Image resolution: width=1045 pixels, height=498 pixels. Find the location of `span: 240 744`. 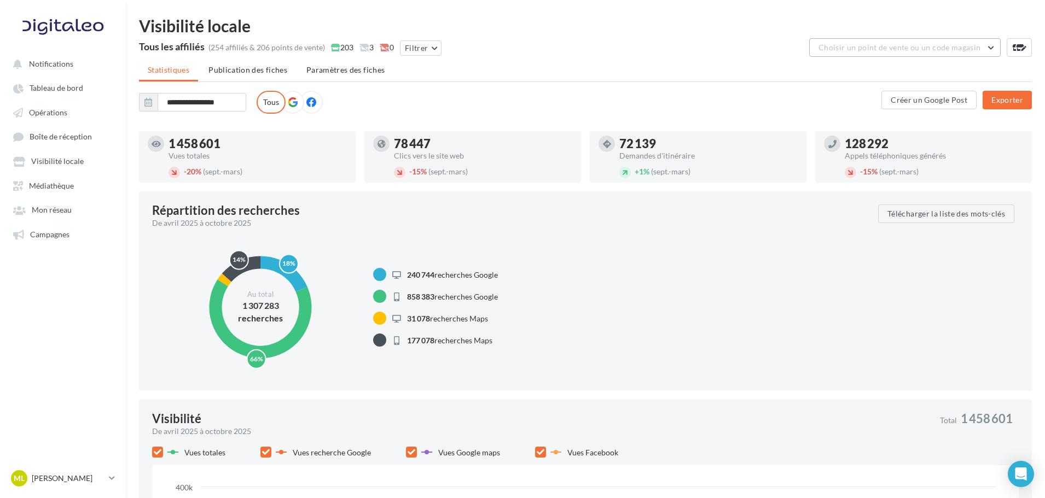

span: 240 744 is located at coordinates (421, 275).